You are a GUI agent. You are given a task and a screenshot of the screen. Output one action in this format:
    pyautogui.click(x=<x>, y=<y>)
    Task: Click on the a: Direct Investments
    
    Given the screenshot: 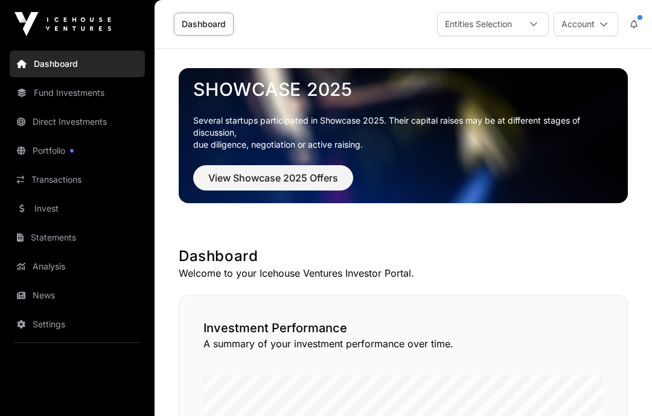 What is the action you would take?
    pyautogui.click(x=77, y=122)
    